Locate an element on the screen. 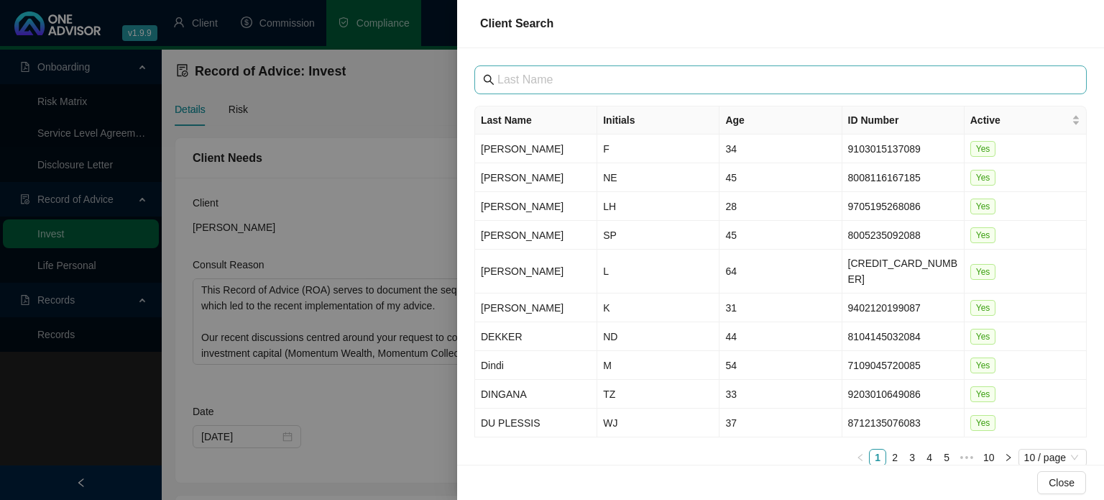 The height and width of the screenshot is (500, 1104). span: 34 is located at coordinates (731, 149).